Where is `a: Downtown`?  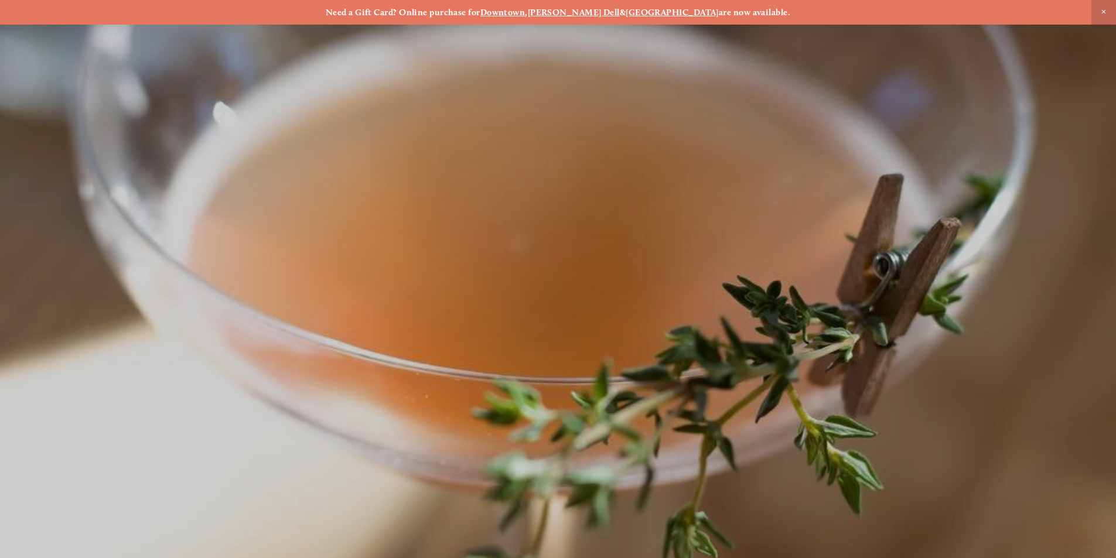
a: Downtown is located at coordinates (502, 12).